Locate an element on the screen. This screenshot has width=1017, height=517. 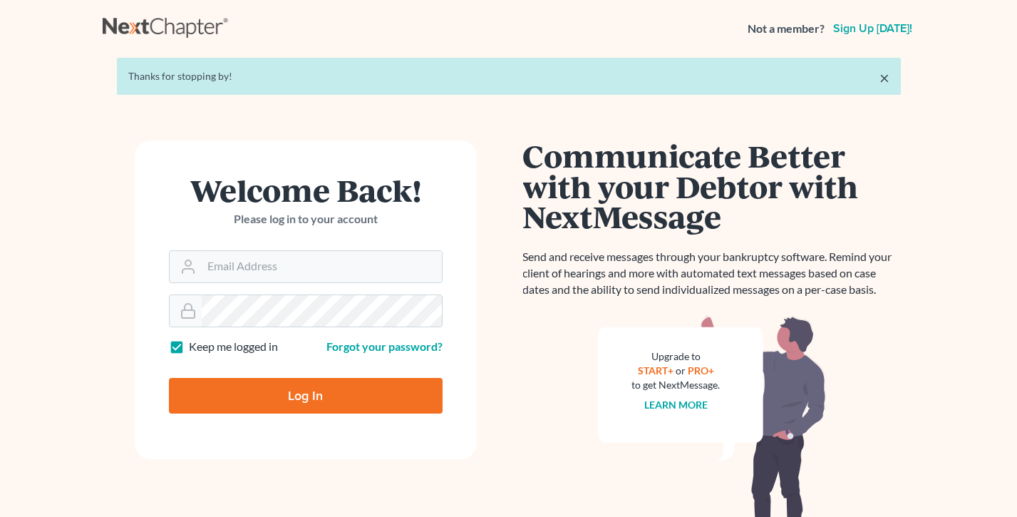
input: Log In is located at coordinates (306, 396).